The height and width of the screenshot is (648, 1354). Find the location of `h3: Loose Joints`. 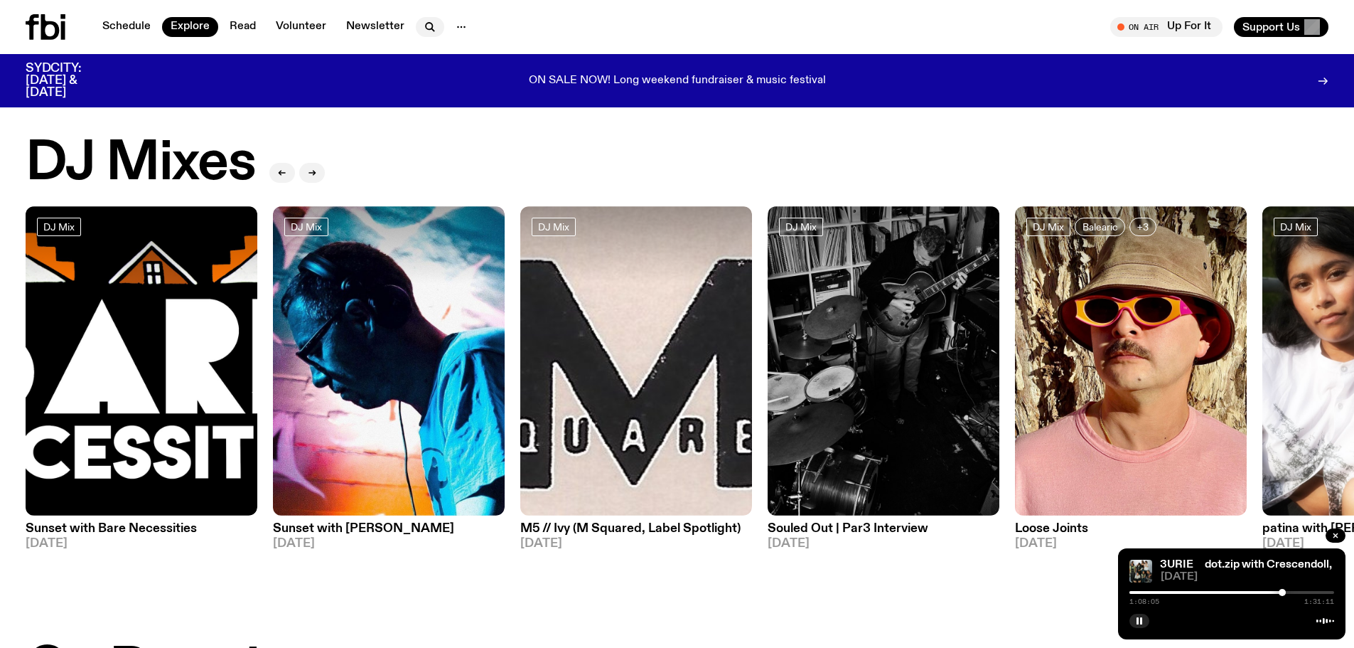

h3: Loose Joints is located at coordinates (1131, 528).